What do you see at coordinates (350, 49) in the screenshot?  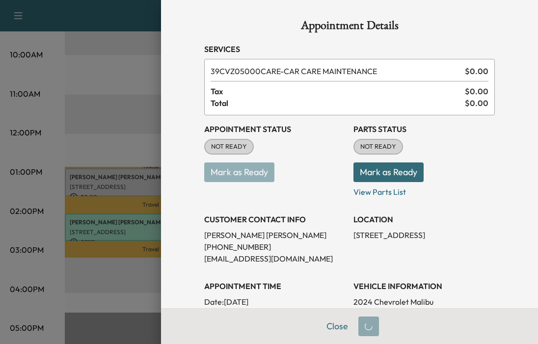 I see `h3: Services` at bounding box center [350, 49].